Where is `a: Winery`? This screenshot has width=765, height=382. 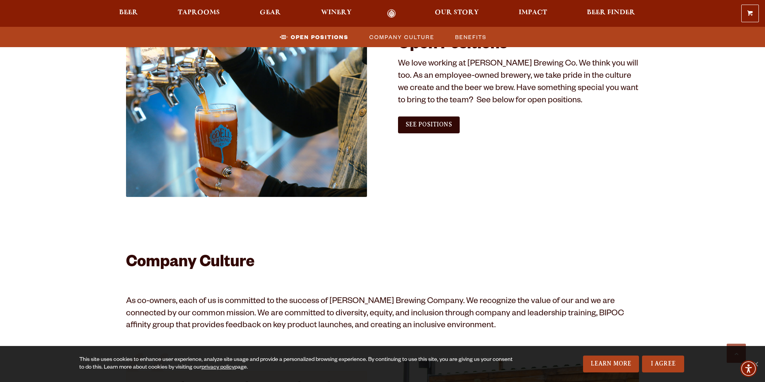 a: Winery is located at coordinates (336, 13).